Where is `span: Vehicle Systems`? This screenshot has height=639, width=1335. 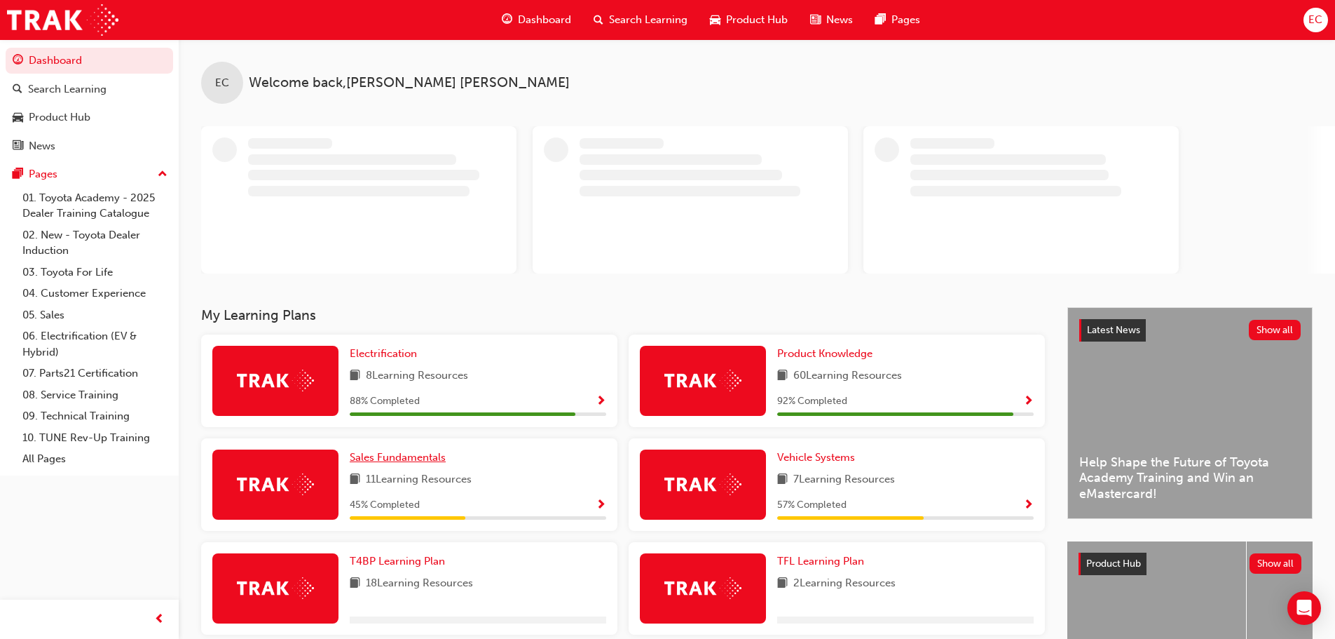
span: Vehicle Systems is located at coordinates (816, 457).